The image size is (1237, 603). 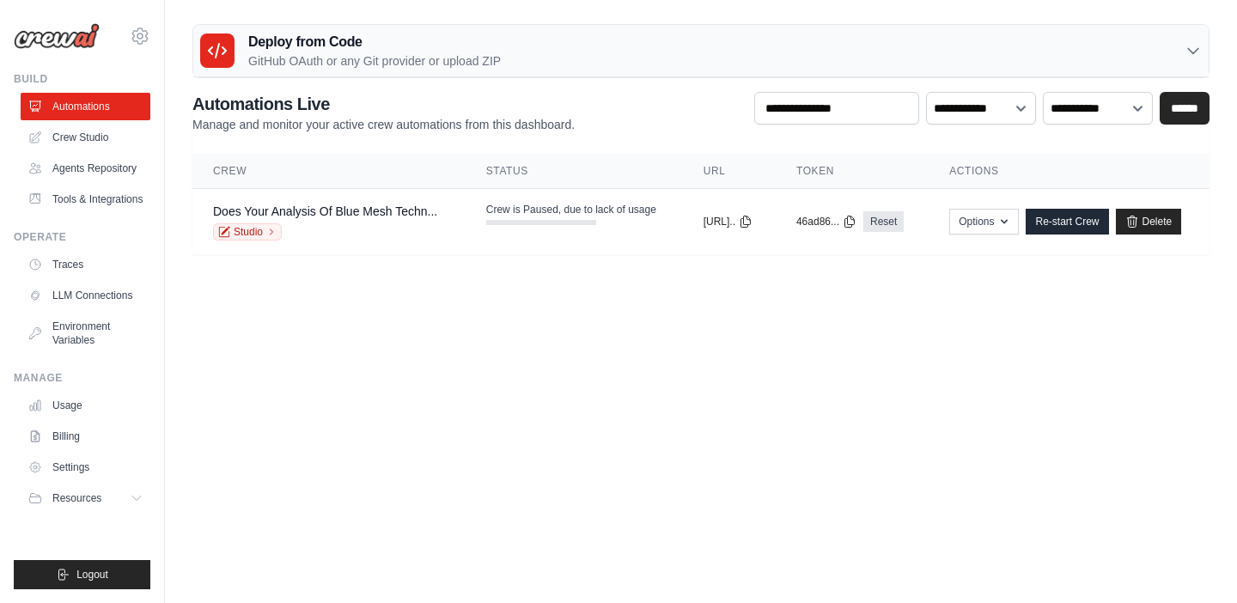 What do you see at coordinates (247, 232) in the screenshot?
I see `a: Studio` at bounding box center [247, 232].